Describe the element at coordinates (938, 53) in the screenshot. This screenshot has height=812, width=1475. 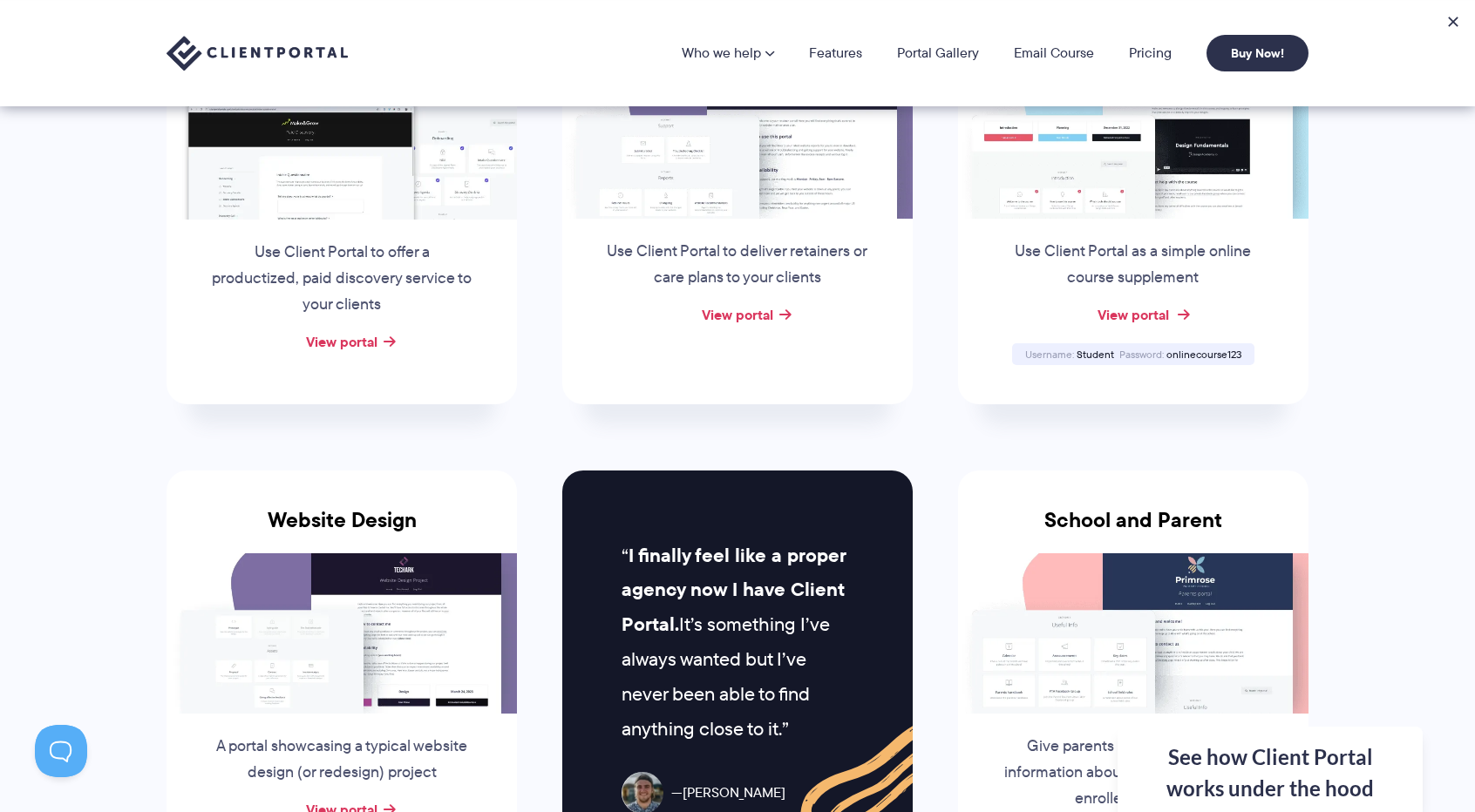
I see `a: Portal Gallery` at that location.